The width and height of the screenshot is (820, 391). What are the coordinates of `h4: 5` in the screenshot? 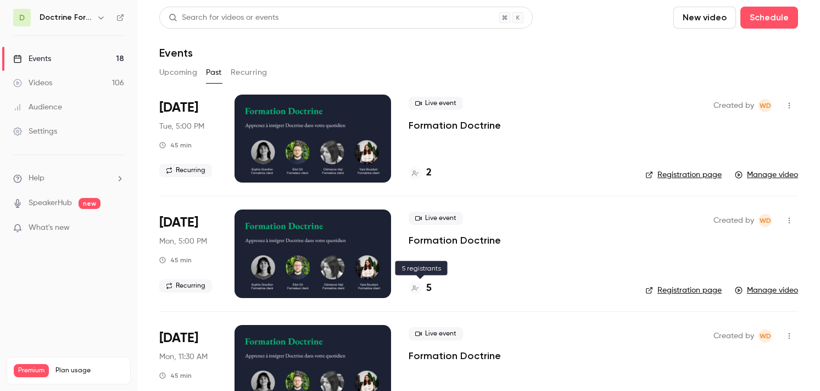 It's located at (429, 288).